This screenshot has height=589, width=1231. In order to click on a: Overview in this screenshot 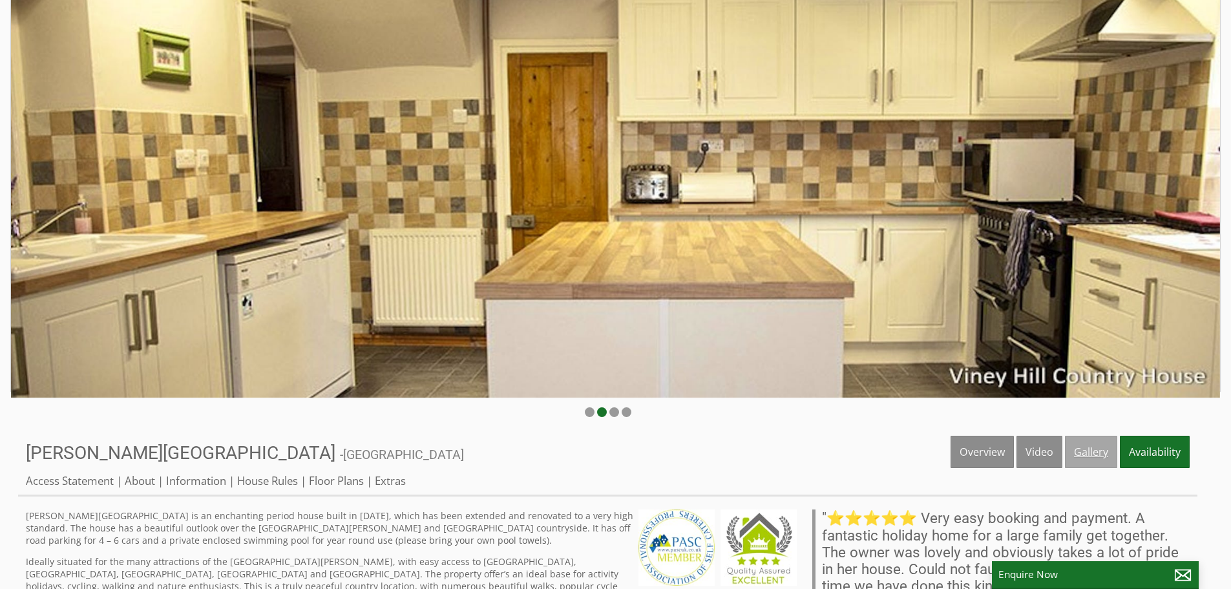, I will do `click(983, 452)`.